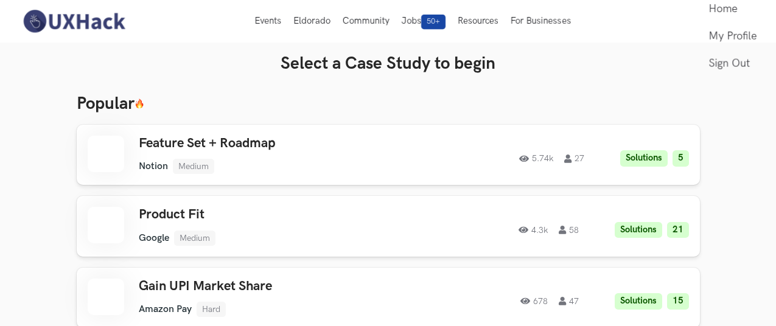 Image resolution: width=776 pixels, height=326 pixels. What do you see at coordinates (680, 158) in the screenshot?
I see `li: 5` at bounding box center [680, 158].